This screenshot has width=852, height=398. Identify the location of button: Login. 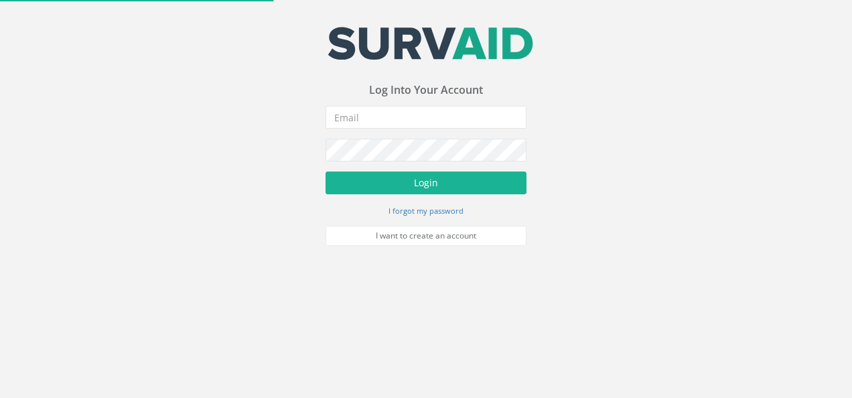
(426, 183).